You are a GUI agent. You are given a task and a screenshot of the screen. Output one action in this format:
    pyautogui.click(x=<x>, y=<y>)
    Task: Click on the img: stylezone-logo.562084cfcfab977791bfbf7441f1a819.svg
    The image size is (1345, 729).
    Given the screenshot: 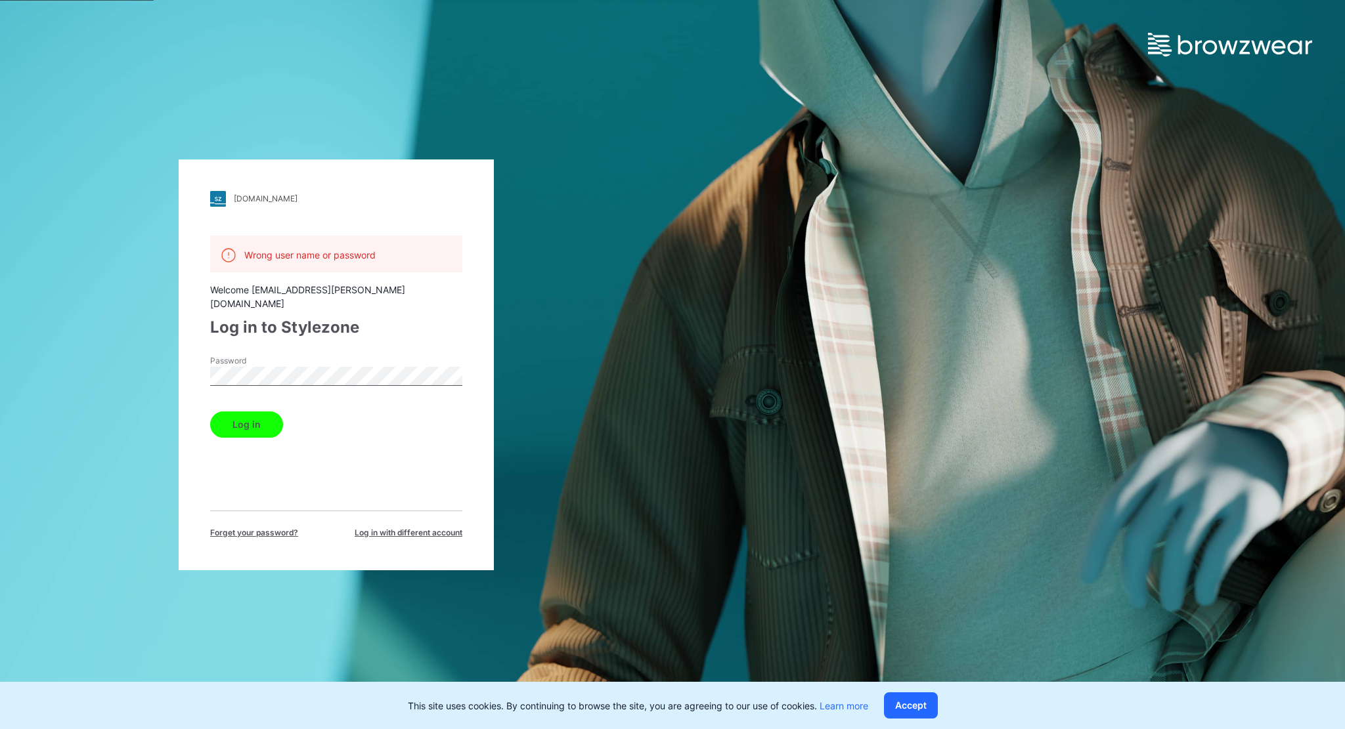 What is the action you would take?
    pyautogui.click(x=218, y=199)
    